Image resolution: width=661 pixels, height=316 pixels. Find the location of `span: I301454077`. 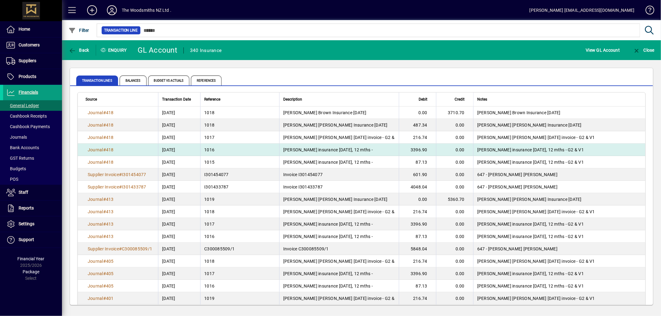

span: I301454077 is located at coordinates (216, 175).